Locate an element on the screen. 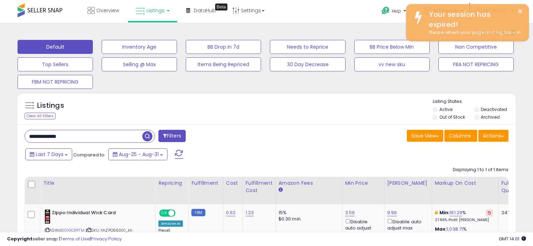 The height and width of the screenshot is (246, 533). div: Amazon AI is located at coordinates (171, 224).